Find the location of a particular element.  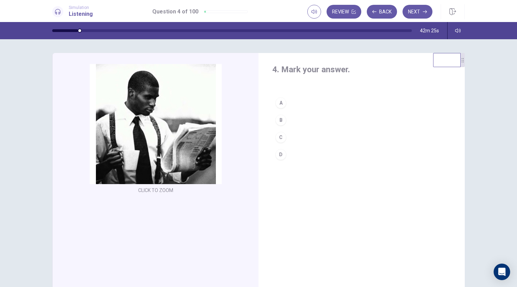

h1: Listening is located at coordinates (81, 14).